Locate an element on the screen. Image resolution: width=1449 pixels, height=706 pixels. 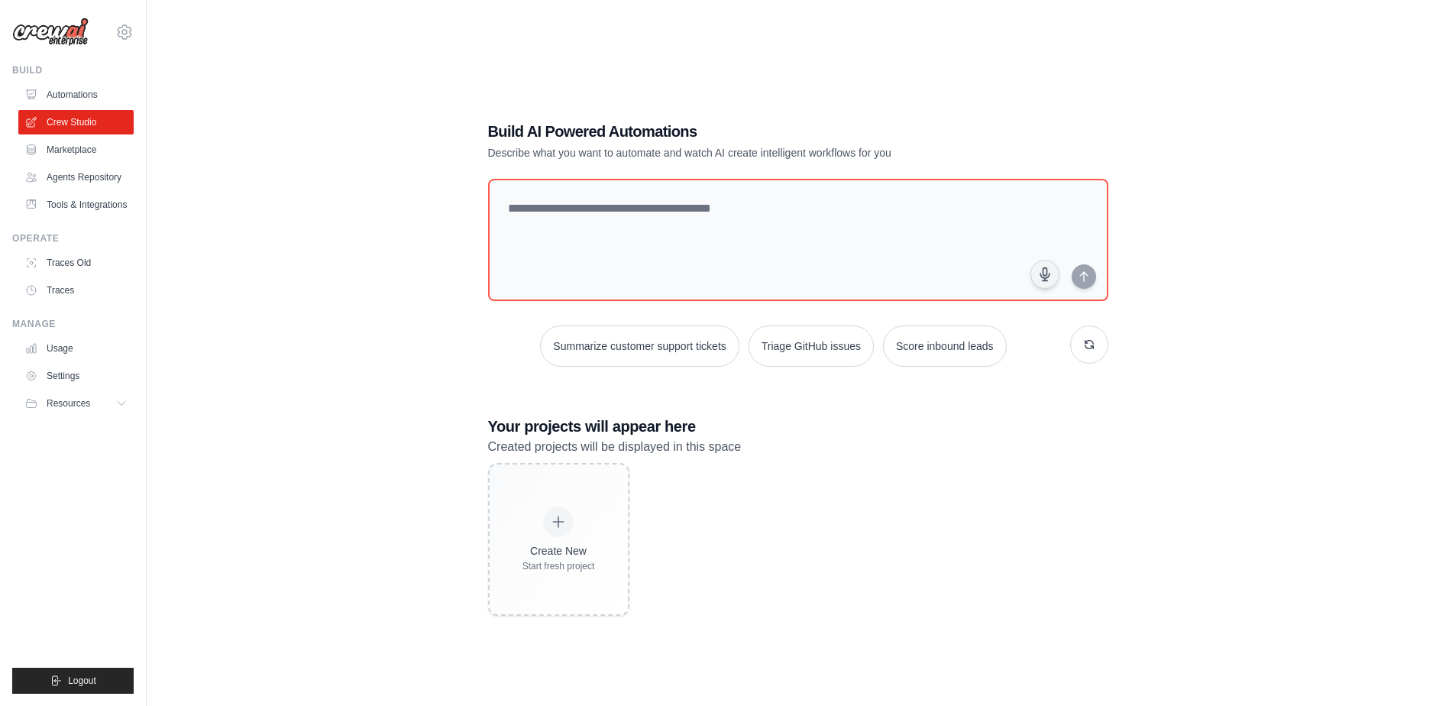
button: Score inbound leads is located at coordinates (945, 346).